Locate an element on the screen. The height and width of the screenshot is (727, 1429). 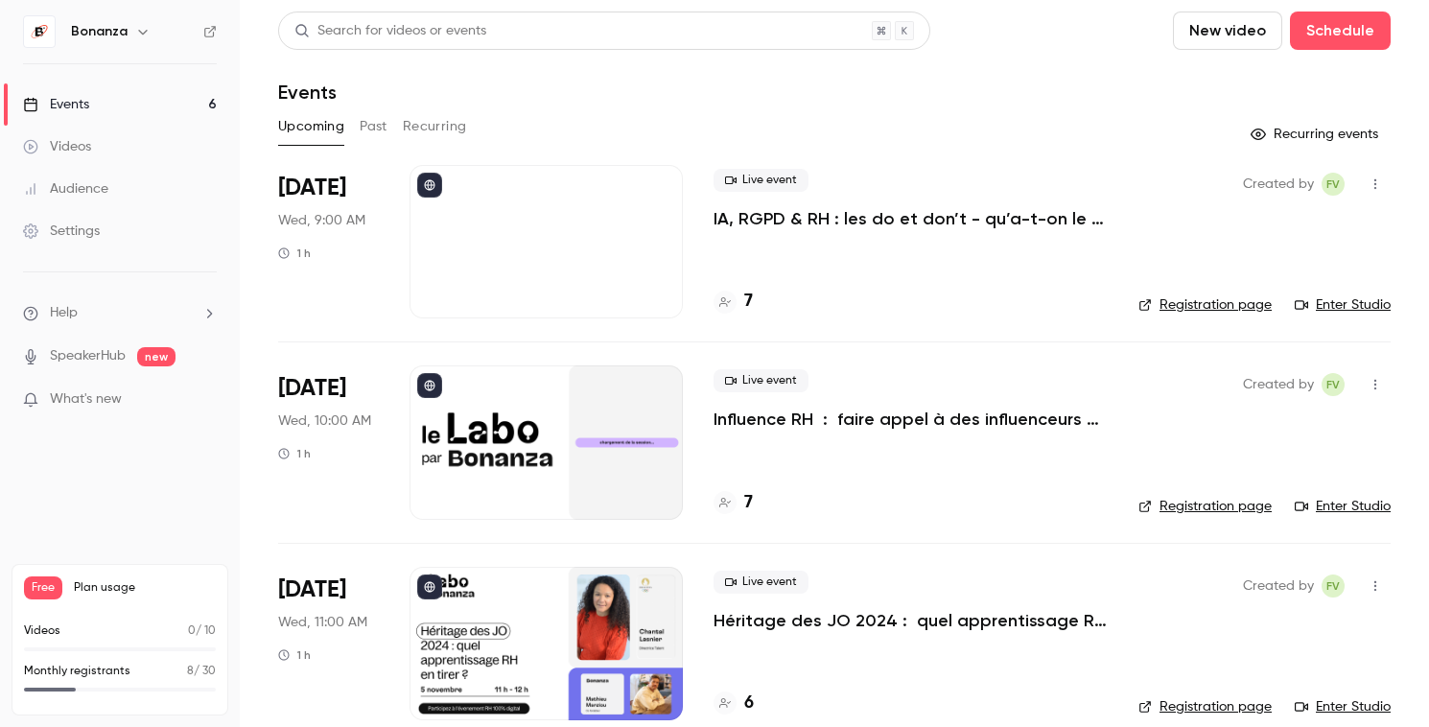
img: Bonanza is located at coordinates (39, 32).